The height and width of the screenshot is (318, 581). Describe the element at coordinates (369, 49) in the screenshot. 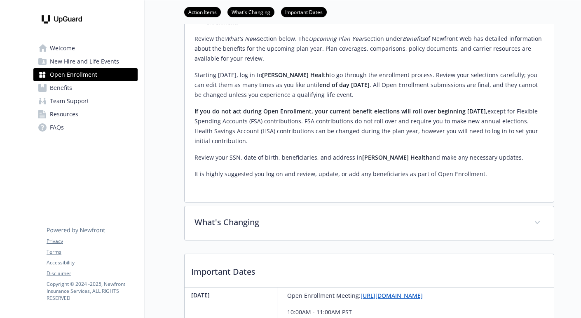

I see `p: Review the section below. The section under of Newfront Web has detailed information about the be...` at that location.